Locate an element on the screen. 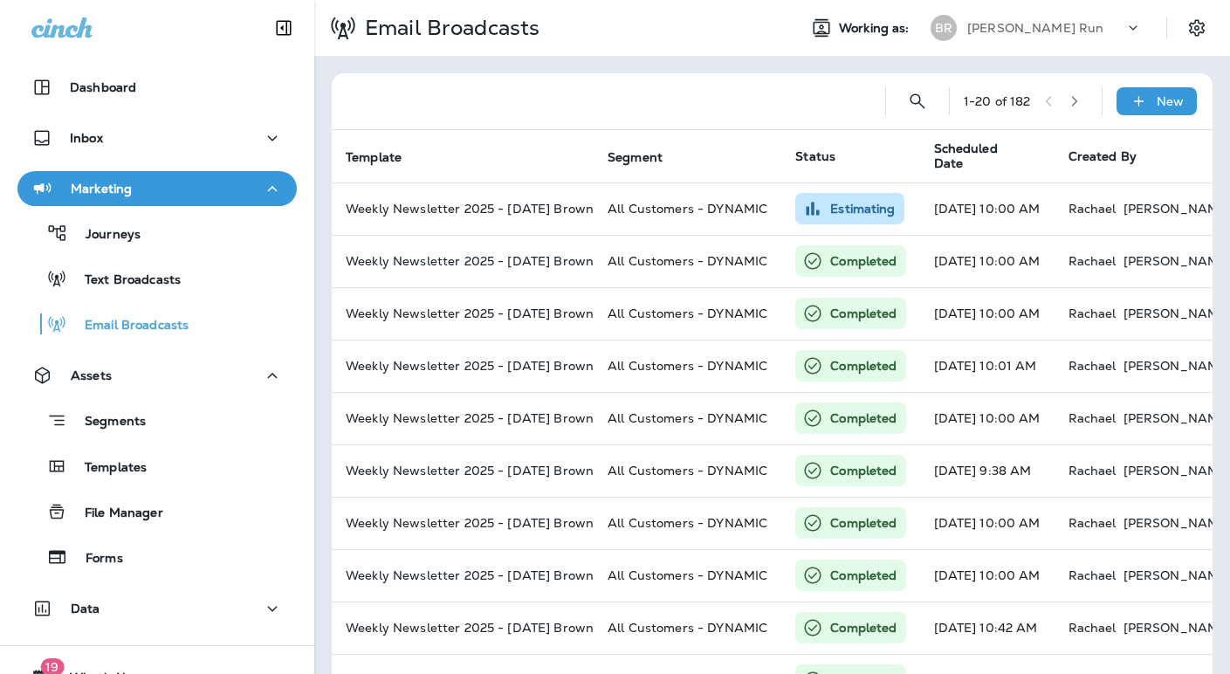  div: 1 - 20 of 182 is located at coordinates (997, 101).